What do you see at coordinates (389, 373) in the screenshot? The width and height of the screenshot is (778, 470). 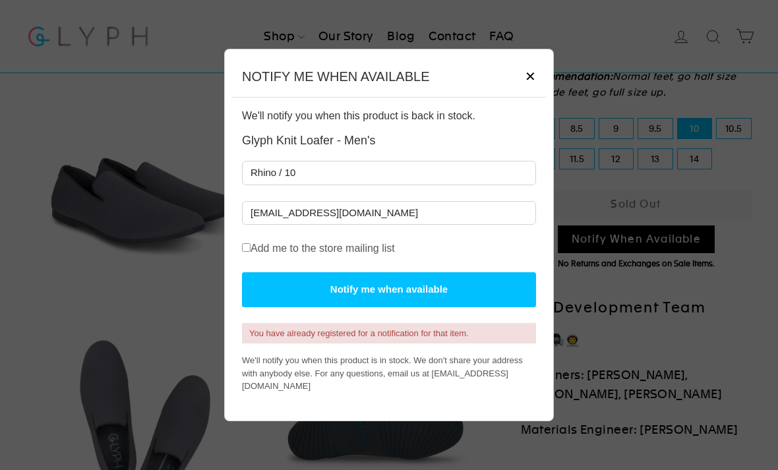 I see `p: We'll notify you when this product is in stock. We don't share your address with anybody else. Fo...` at bounding box center [389, 373].